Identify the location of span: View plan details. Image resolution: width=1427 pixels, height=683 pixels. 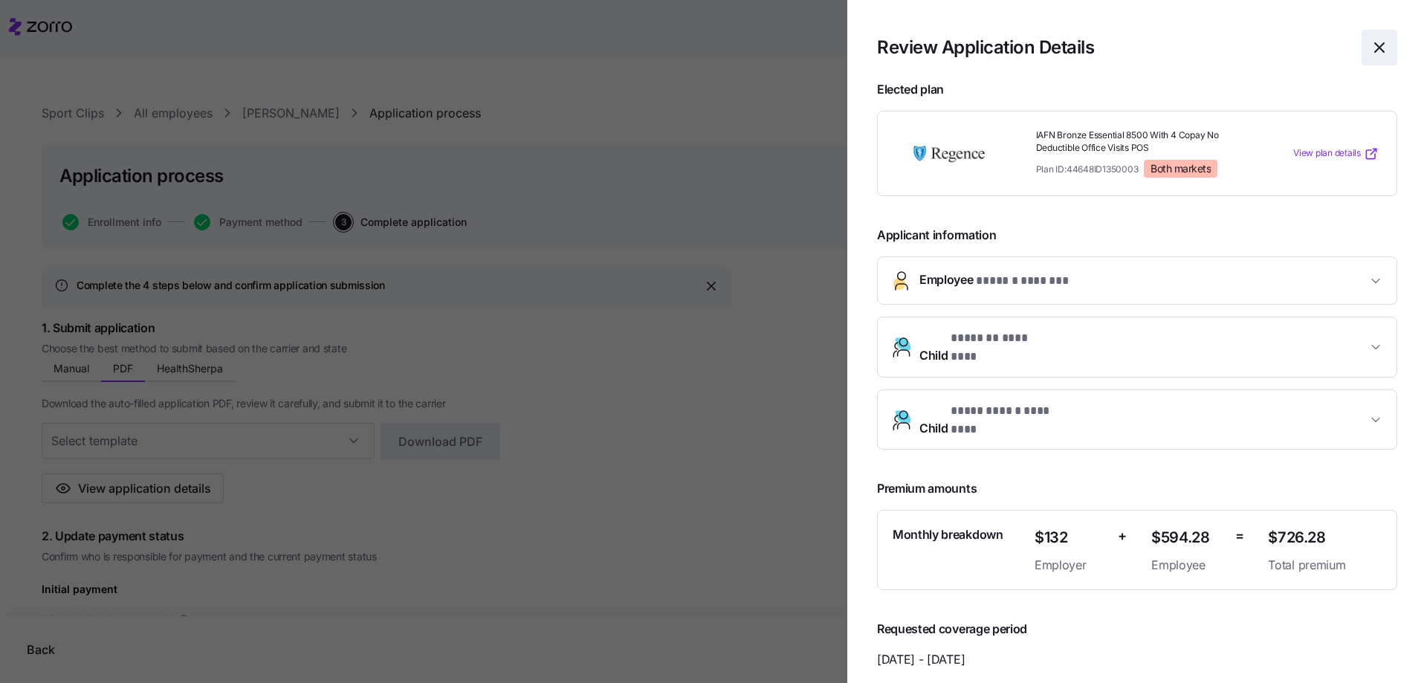
(1327, 153).